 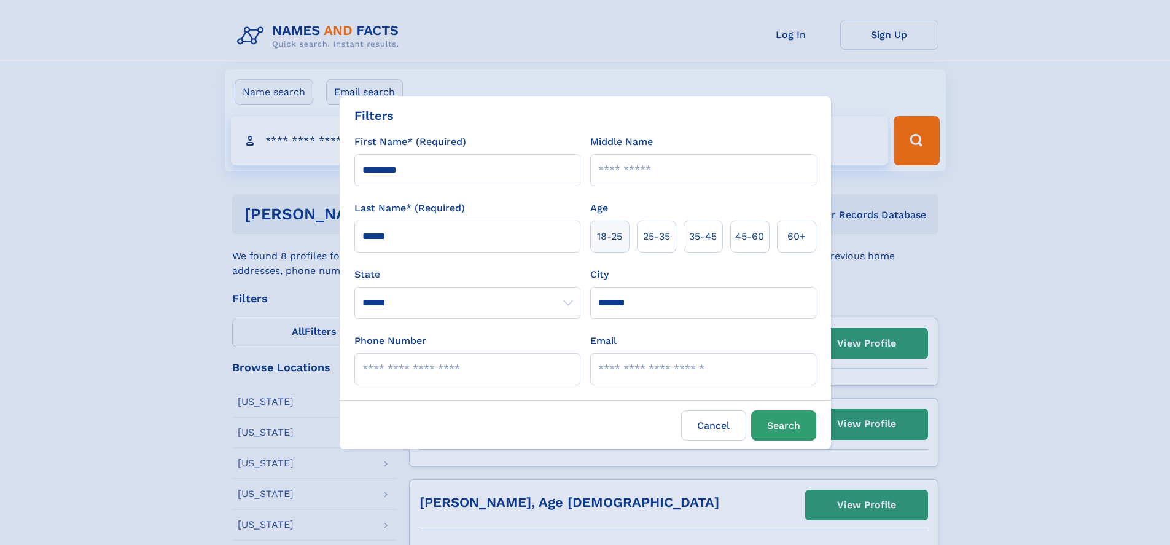 What do you see at coordinates (600, 275) in the screenshot?
I see `label: City` at bounding box center [600, 275].